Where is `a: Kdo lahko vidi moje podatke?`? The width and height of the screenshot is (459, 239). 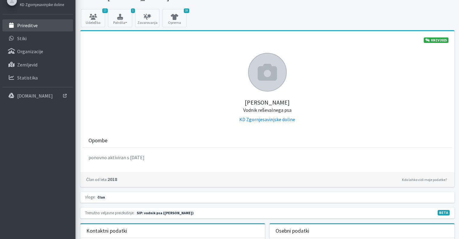
a: Kdo lahko vidi moje podatke? is located at coordinates (425, 180).